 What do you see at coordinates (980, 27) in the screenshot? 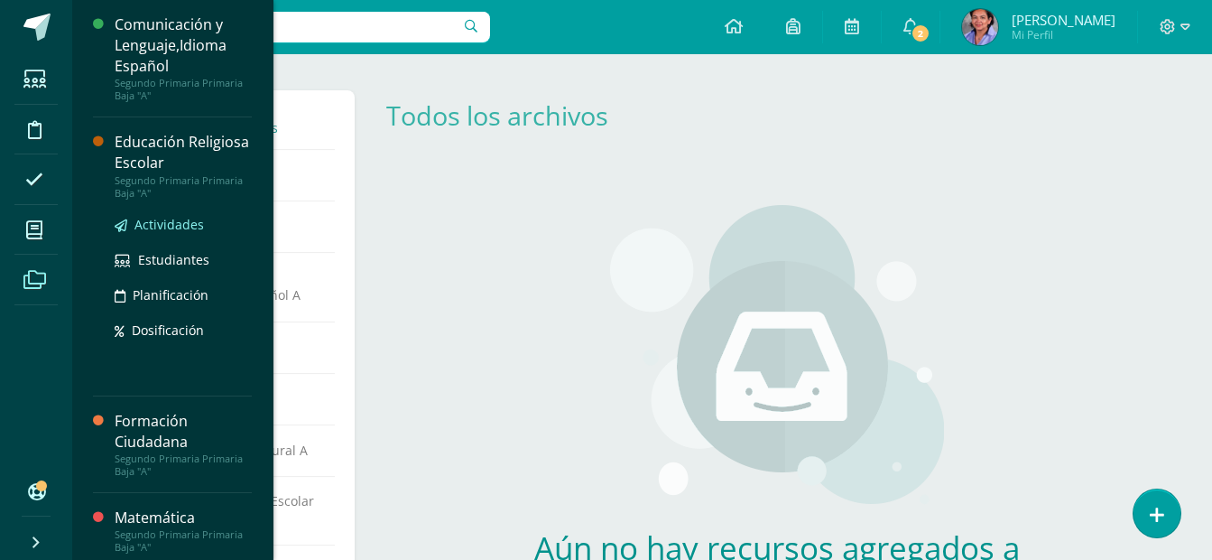
I see `img: f9cc366e665cbd25911dc7aabe565e77.png` at bounding box center [980, 27].